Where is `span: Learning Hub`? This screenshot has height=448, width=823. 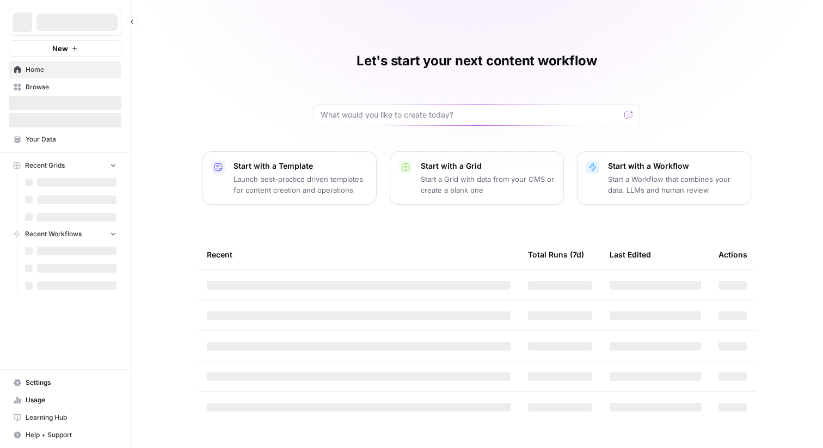
span: Learning Hub is located at coordinates (71, 418).